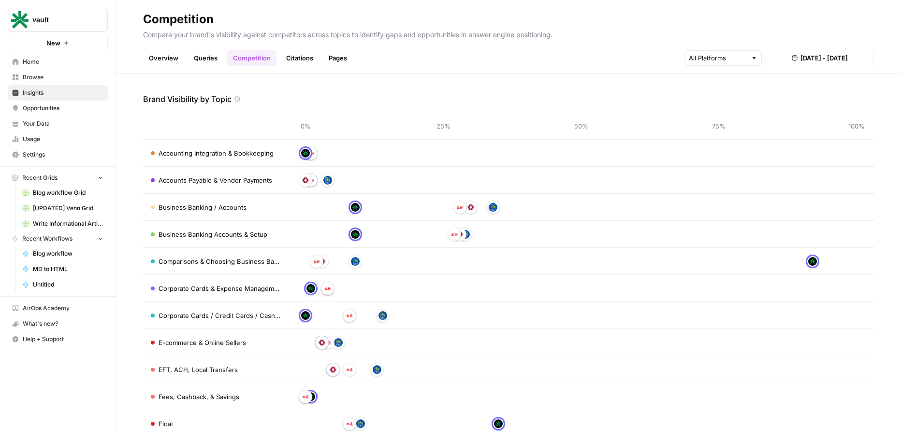 This screenshot has height=431, width=901. I want to click on a: Write Informational Article, so click(63, 224).